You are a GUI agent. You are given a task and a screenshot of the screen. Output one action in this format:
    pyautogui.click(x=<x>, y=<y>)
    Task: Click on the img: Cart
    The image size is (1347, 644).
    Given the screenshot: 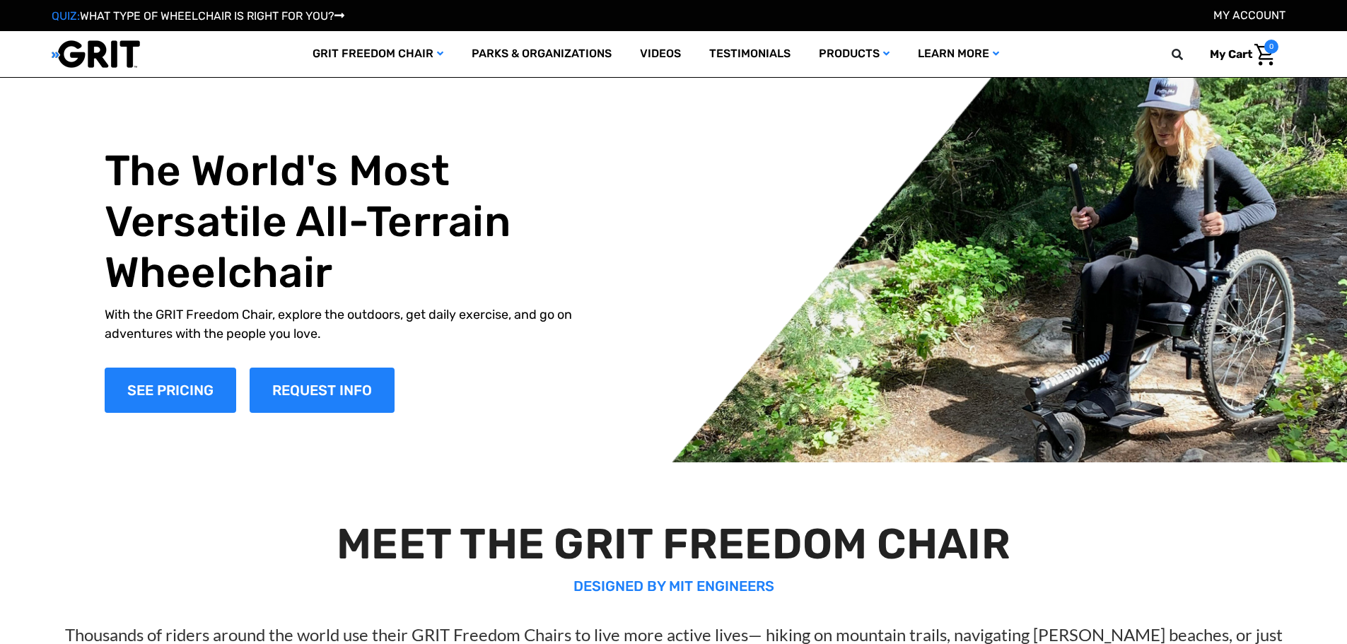 What is the action you would take?
    pyautogui.click(x=1264, y=54)
    